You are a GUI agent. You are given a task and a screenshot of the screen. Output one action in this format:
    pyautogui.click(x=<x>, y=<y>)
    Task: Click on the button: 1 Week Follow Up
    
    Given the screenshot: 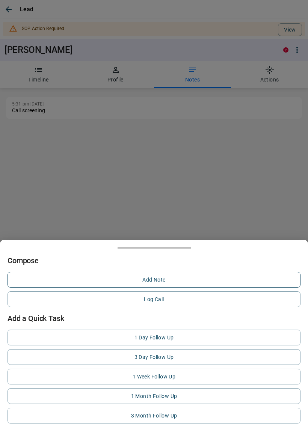 What is the action you would take?
    pyautogui.click(x=154, y=377)
    